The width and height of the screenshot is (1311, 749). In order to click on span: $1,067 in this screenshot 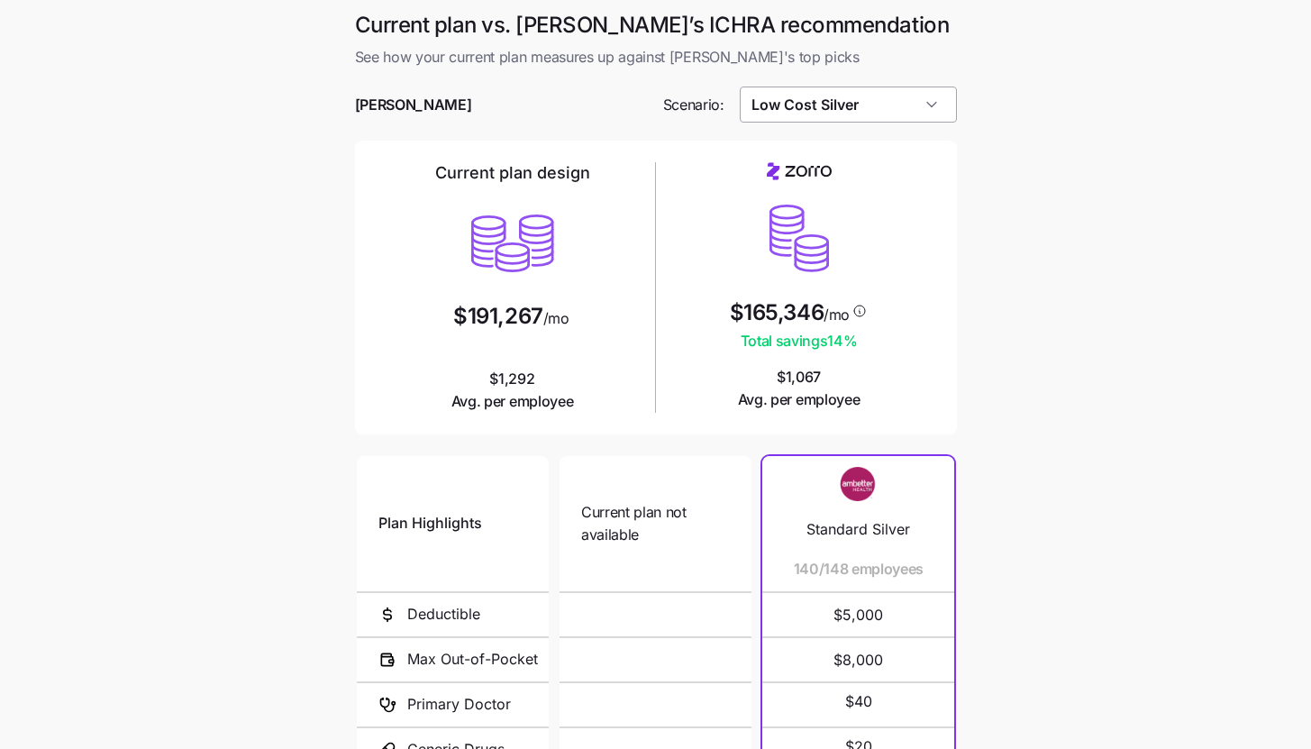, I will do `click(799, 388)`.